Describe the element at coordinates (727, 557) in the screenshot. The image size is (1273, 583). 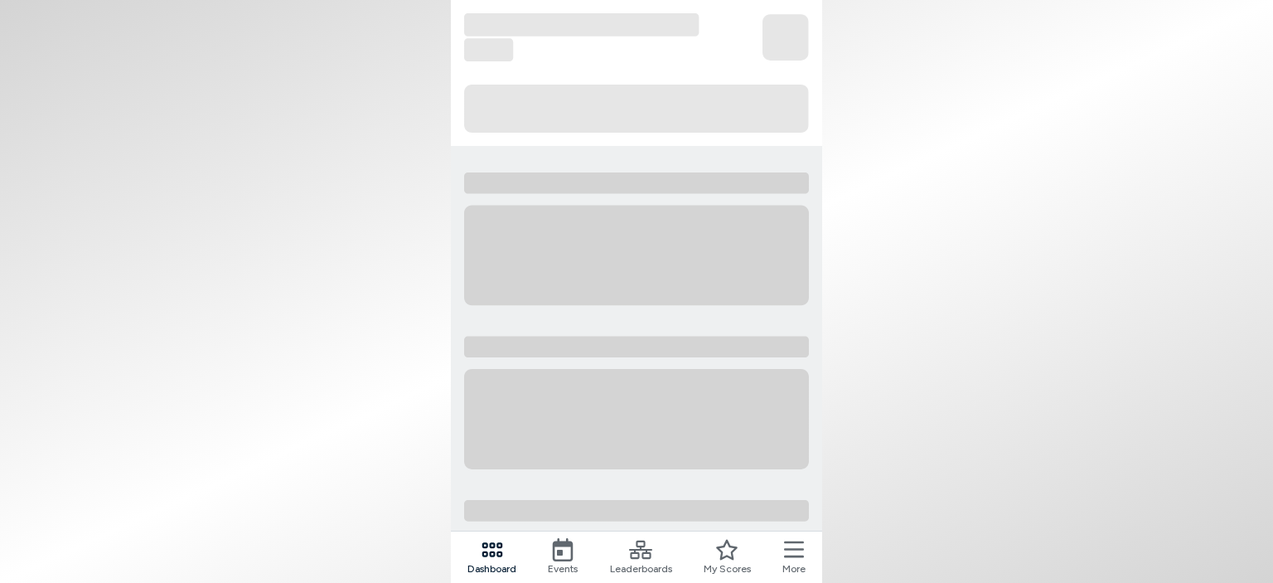
I see `a: My Scores` at that location.